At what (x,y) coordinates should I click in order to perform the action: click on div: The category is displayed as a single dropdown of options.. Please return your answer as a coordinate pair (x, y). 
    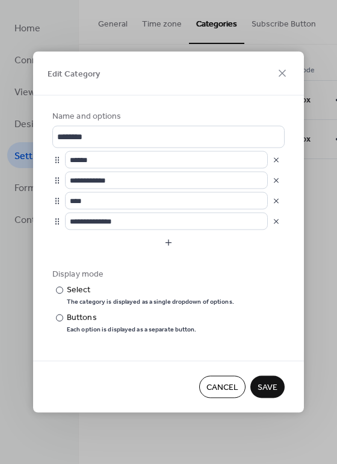
    Looking at the image, I should click on (151, 302).